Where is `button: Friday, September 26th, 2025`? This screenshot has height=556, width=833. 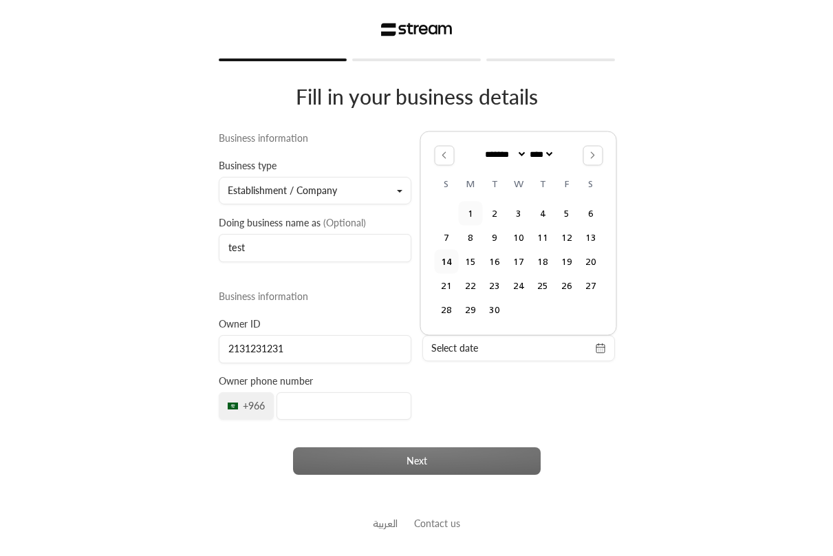
button: Friday, September 26th, 2025 is located at coordinates (566, 285).